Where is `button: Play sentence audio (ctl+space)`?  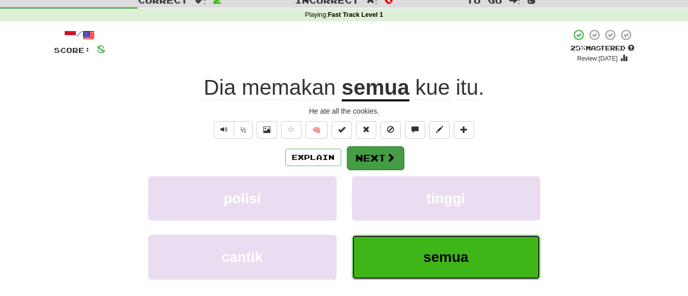
button: Play sentence audio (ctl+space) is located at coordinates (224, 130).